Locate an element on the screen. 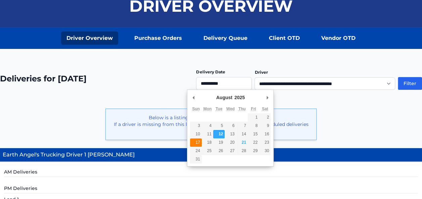 The width and height of the screenshot is (422, 199). label: Delivery Date is located at coordinates (211, 72).